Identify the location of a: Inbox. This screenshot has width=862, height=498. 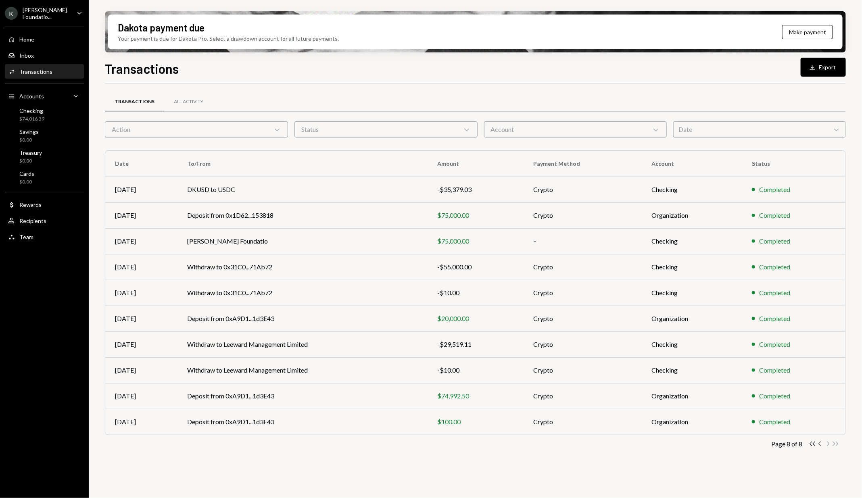
(44, 55).